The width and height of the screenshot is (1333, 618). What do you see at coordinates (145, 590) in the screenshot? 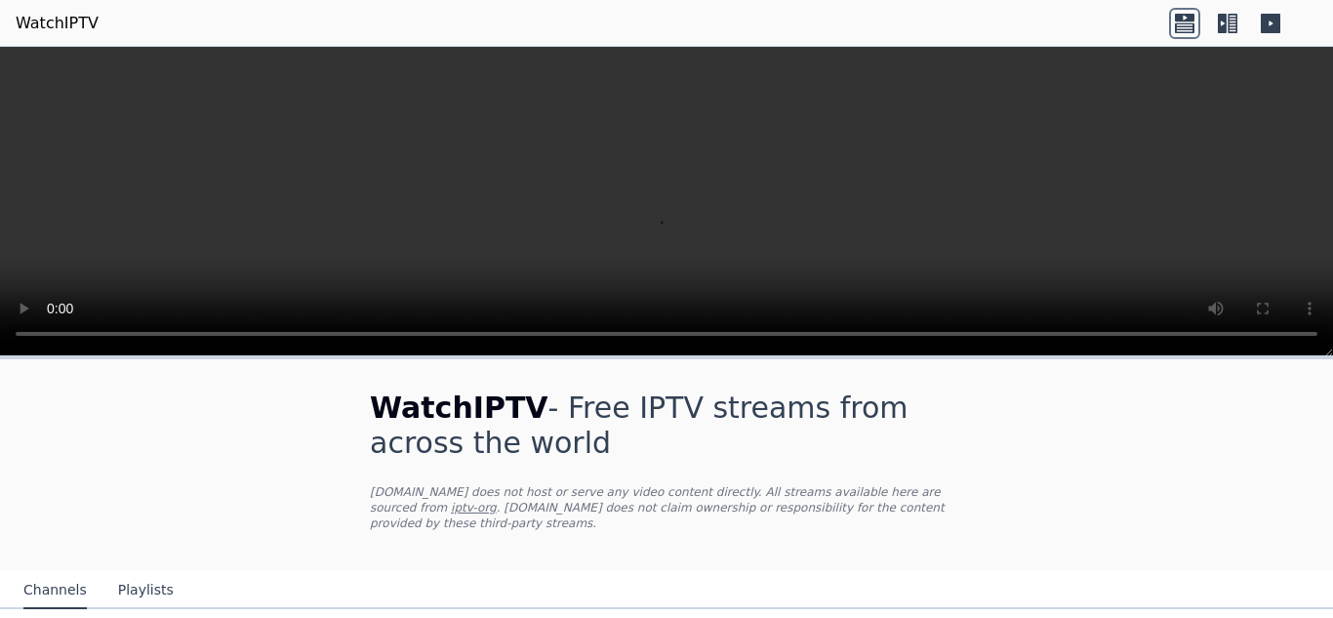
I see `button: Playlists` at bounding box center [145, 590].